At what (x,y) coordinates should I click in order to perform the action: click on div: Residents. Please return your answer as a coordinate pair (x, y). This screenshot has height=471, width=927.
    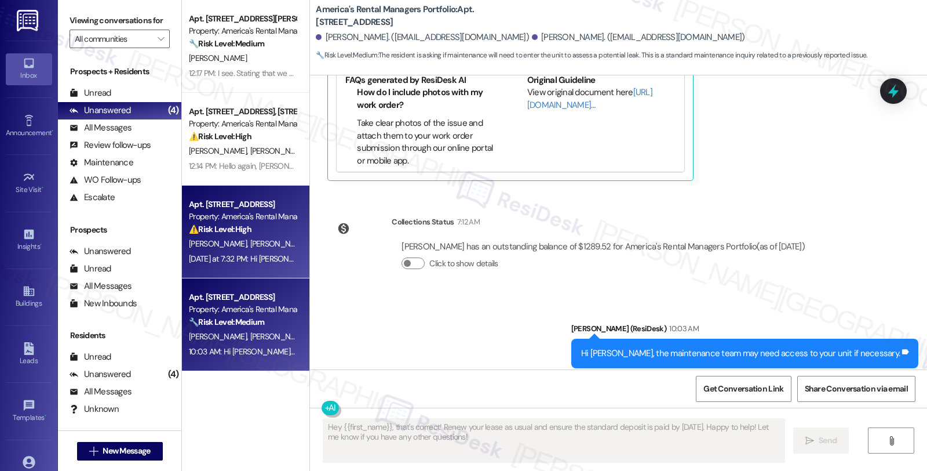
    Looking at the image, I should click on (119, 335).